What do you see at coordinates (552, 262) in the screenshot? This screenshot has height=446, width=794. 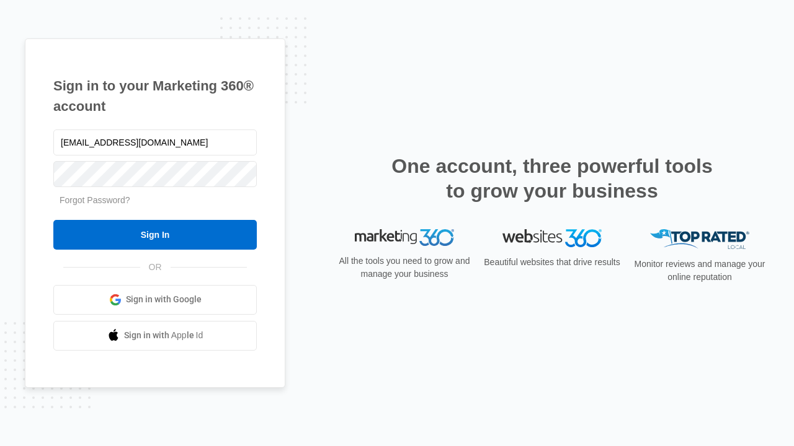 I see `p: Beautiful websites that drive results` at bounding box center [552, 262].